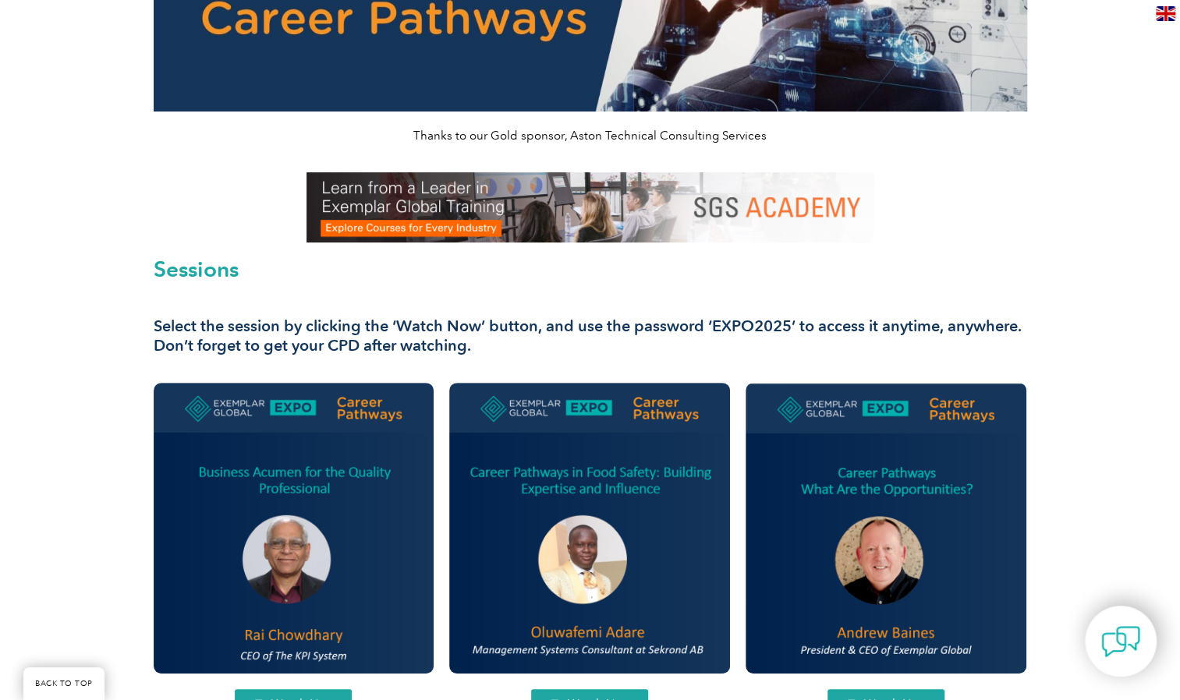 The image size is (1180, 700). Describe the element at coordinates (590, 207) in the screenshot. I see `img: SGS` at that location.